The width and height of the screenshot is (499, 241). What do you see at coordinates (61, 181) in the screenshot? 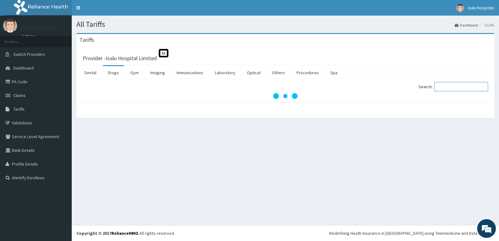
I see `textarea: Type your message and hit 'Enter'` at bounding box center [61, 181].